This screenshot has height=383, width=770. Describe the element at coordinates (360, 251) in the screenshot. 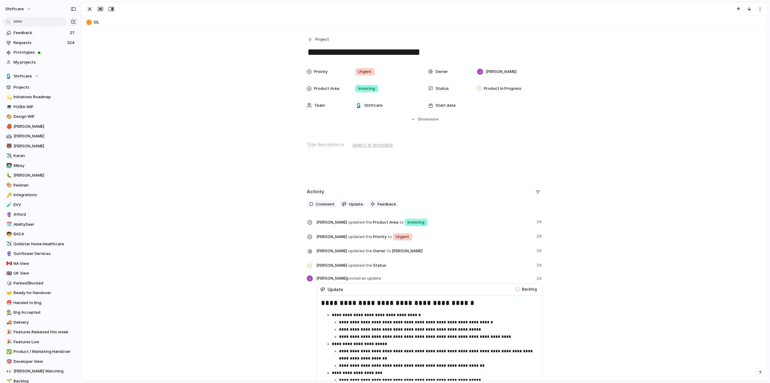

I see `span: updated the` at that location.